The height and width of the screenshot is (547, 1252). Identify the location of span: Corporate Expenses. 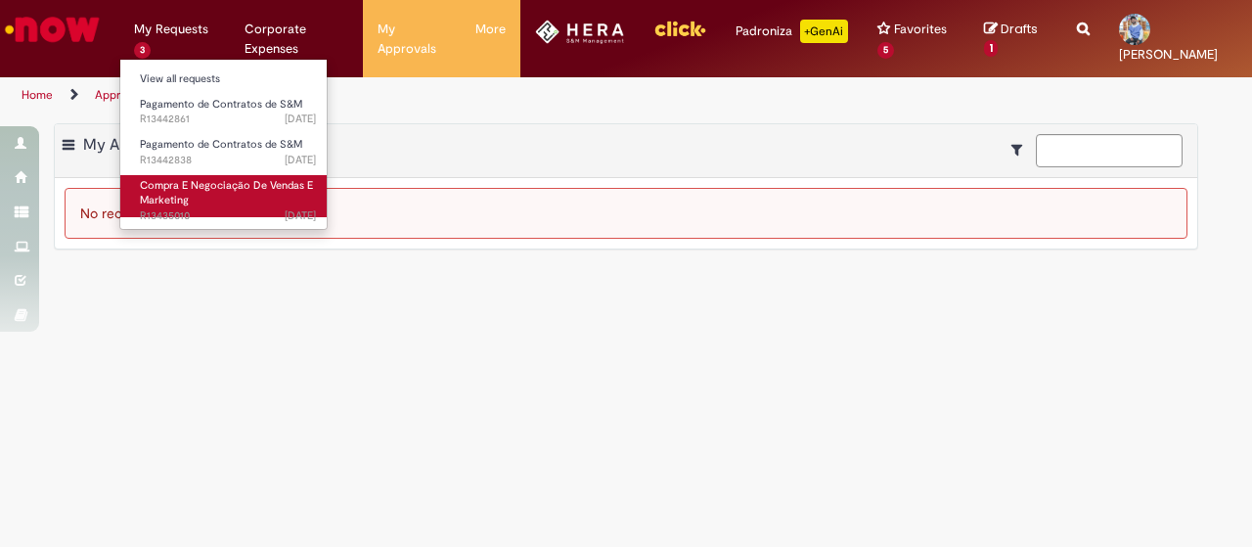
(296, 39).